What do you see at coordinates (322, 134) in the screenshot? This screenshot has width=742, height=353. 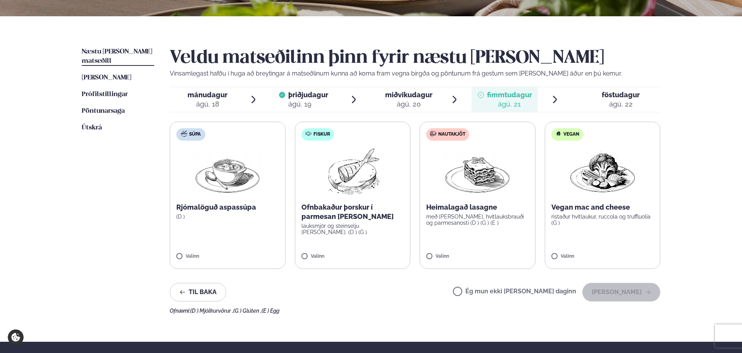 I see `span: Fiskur` at bounding box center [322, 134].